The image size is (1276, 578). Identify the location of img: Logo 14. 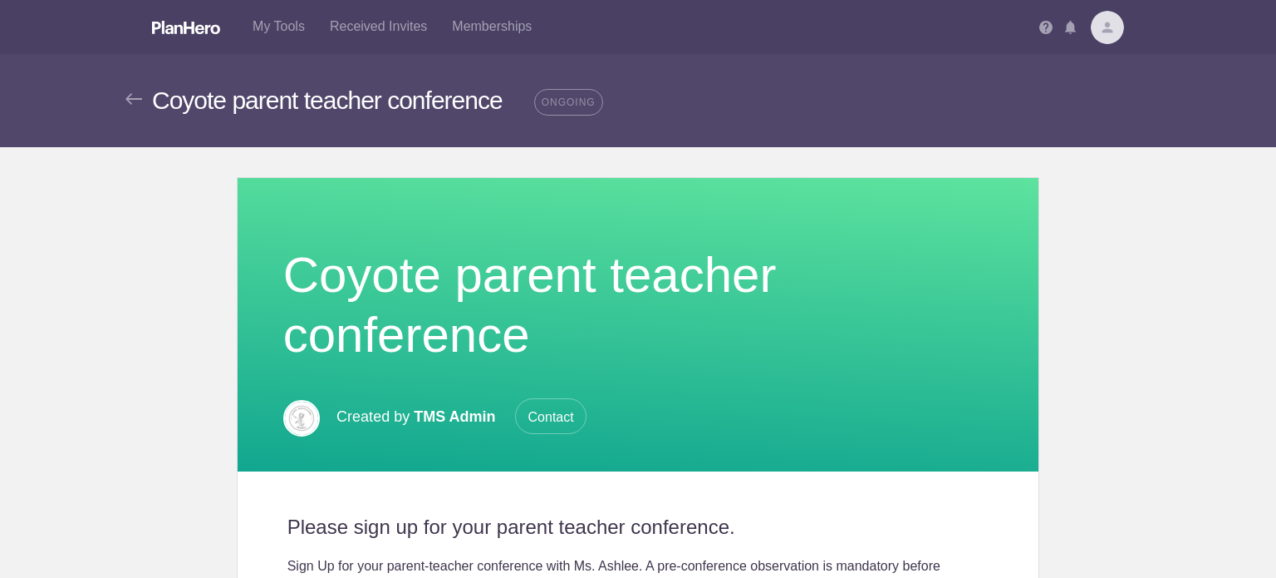
(302, 418).